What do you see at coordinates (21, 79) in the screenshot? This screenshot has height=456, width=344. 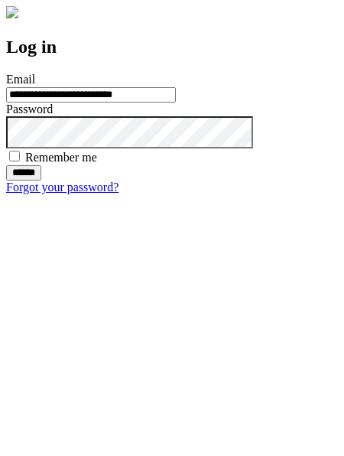 I see `label: Email` at bounding box center [21, 79].